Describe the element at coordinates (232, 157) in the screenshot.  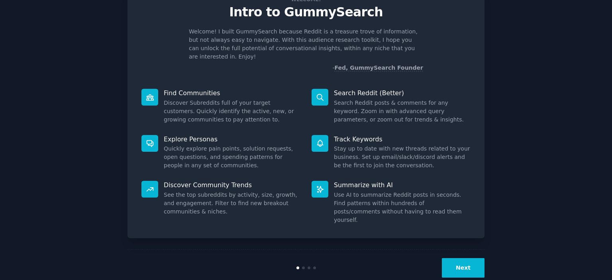
I see `dd: Quickly explore pain points, solution requests, open questions, and spending patterns for people ...` at that location.